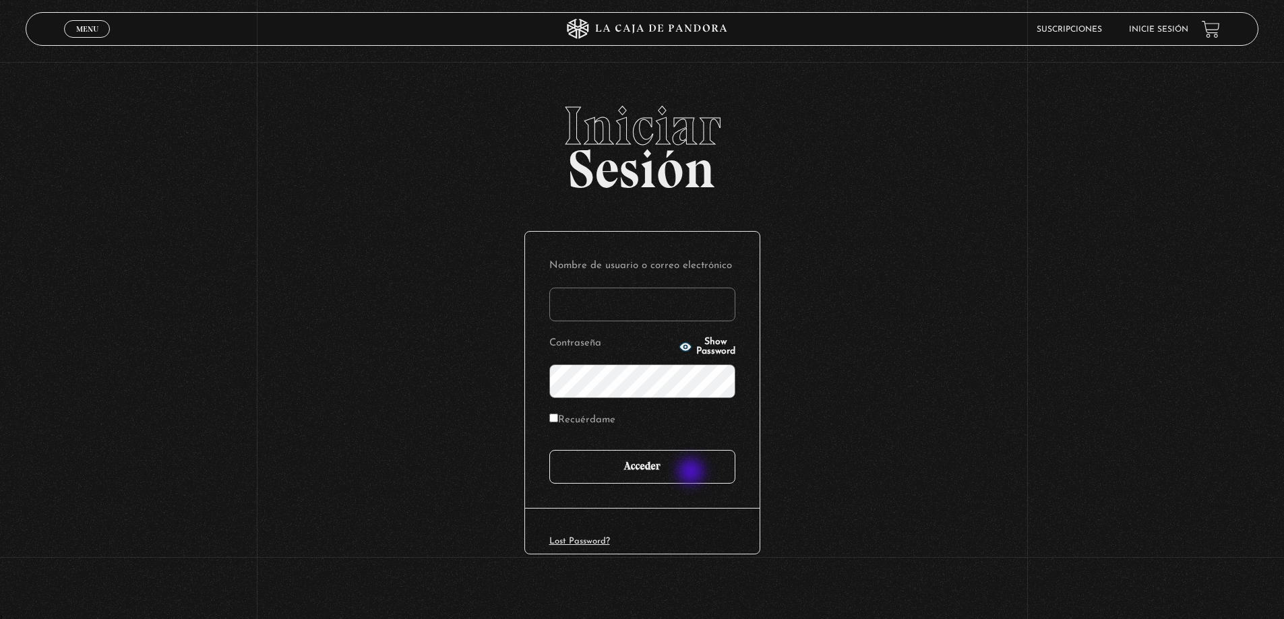  I want to click on input: Recuérdame, so click(553, 418).